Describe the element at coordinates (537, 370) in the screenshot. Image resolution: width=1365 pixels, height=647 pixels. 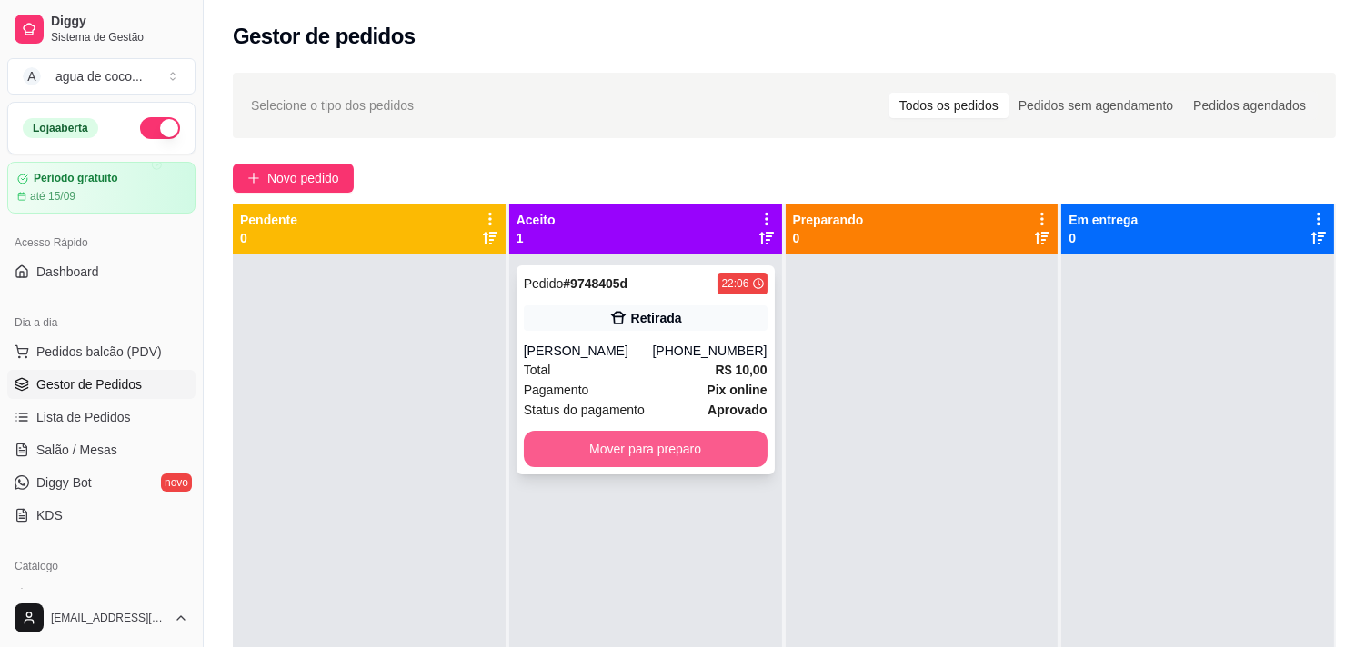
I see `span: Total` at that location.